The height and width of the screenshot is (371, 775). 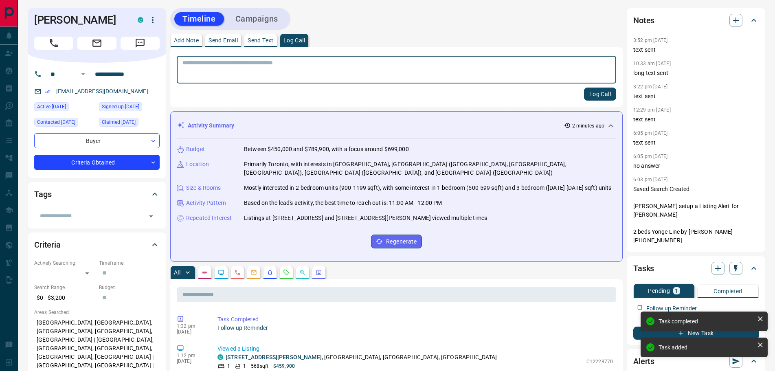 I want to click on span: Message, so click(x=140, y=43).